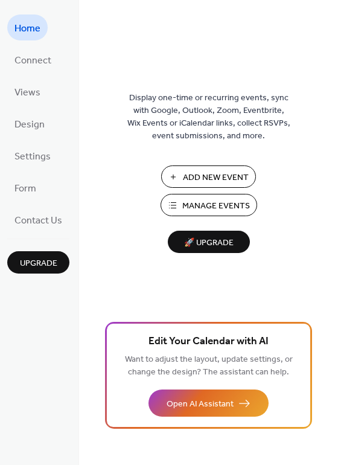  What do you see at coordinates (38, 262) in the screenshot?
I see `button: Upgrade` at bounding box center [38, 262].